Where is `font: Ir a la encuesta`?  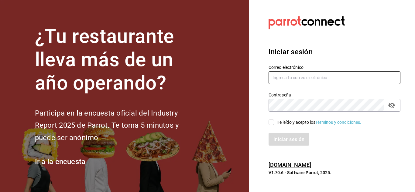 font: Ir a la encuesta is located at coordinates (60, 162).